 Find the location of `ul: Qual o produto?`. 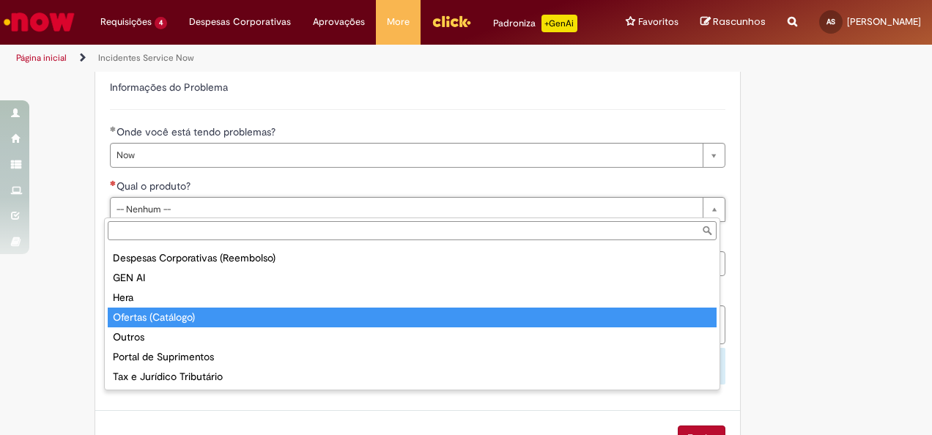

ul: Qual o produto? is located at coordinates (412, 317).